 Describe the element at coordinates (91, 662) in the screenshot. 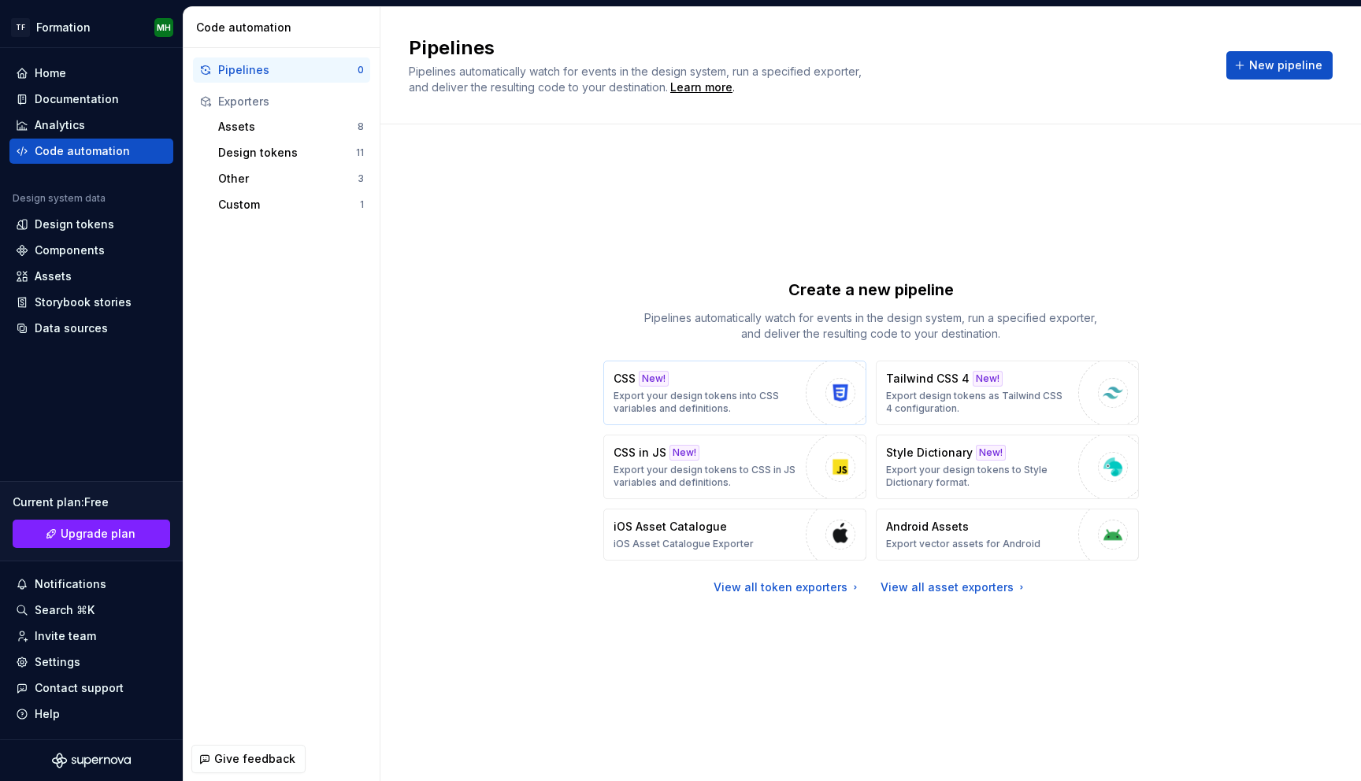

I see `a: Settings` at that location.